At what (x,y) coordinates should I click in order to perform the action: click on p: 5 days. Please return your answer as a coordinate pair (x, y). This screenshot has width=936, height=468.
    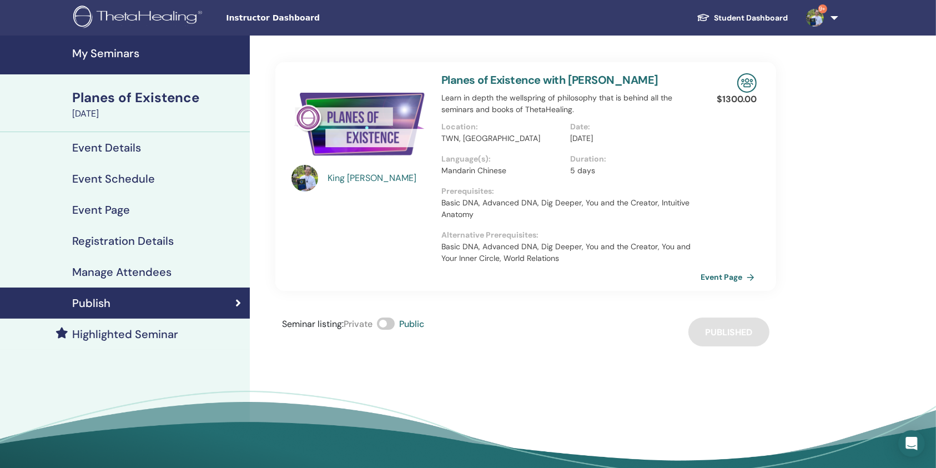
    Looking at the image, I should click on (631, 170).